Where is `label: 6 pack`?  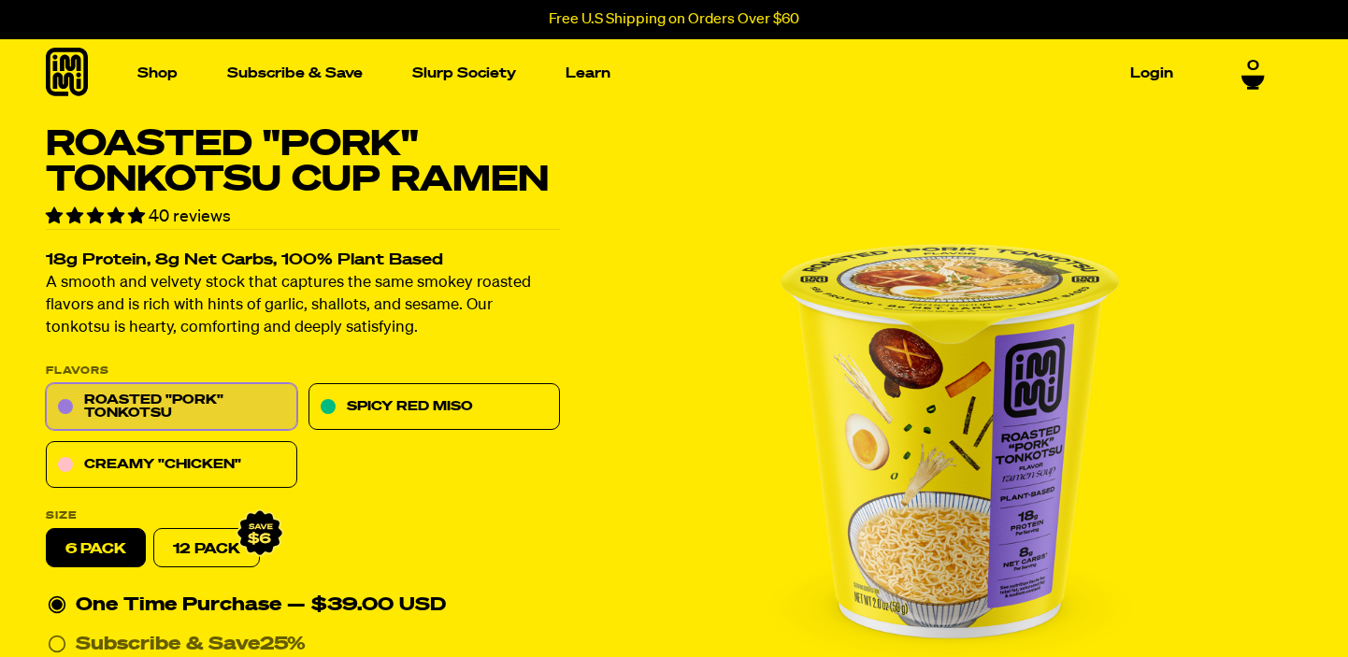
label: 6 pack is located at coordinates (95, 549).